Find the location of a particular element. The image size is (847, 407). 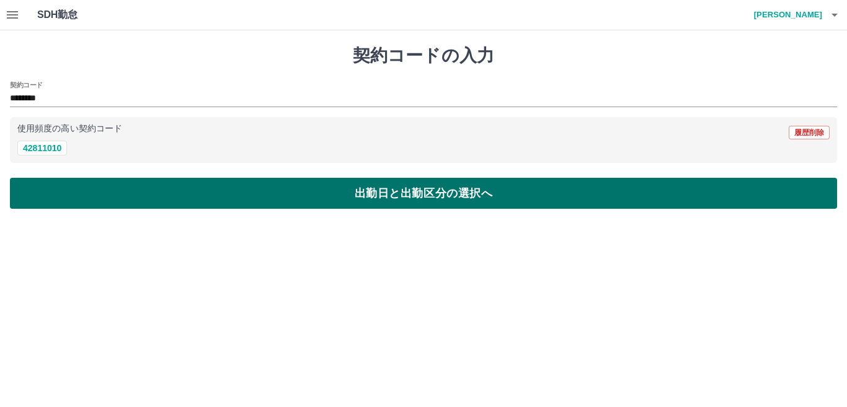

h2: 契約コード is located at coordinates (26, 85).